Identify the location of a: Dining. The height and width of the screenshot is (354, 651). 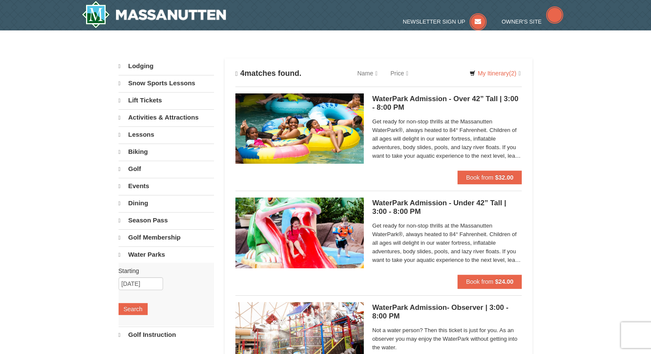
(166, 203).